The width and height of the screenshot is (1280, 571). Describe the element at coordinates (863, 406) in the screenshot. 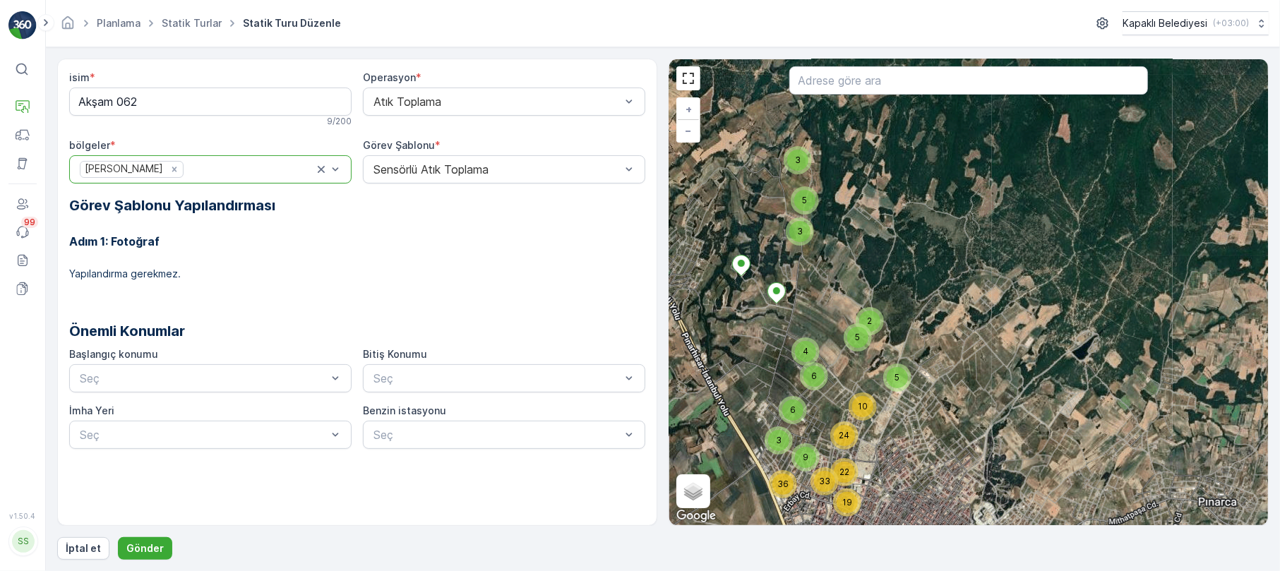

I see `span: 10` at that location.